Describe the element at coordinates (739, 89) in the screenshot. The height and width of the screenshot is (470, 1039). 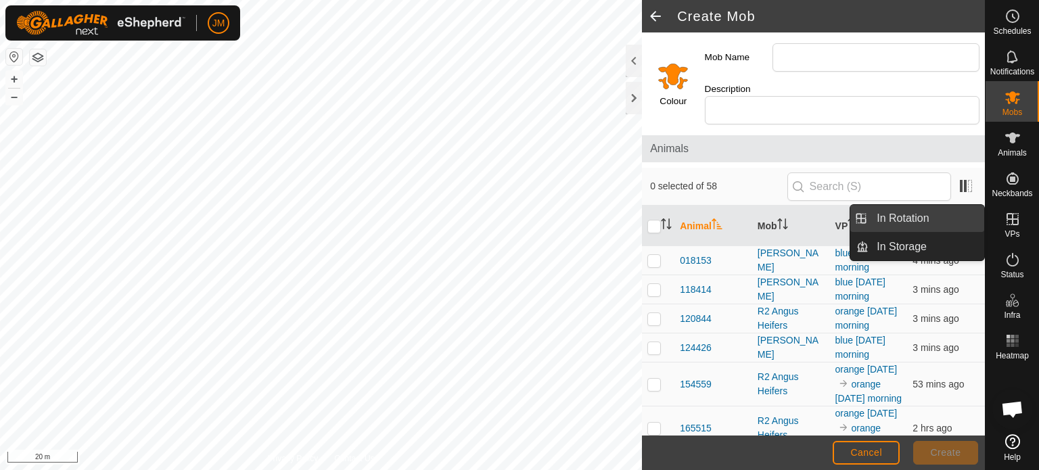
I see `label: Description` at that location.